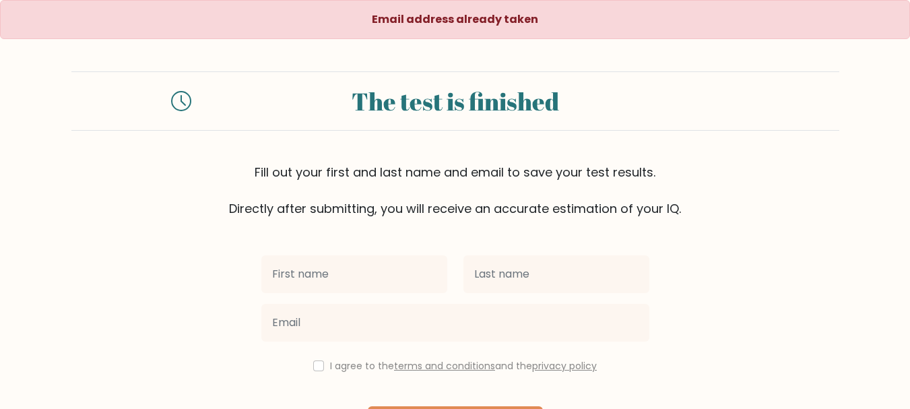  Describe the element at coordinates (455, 19) in the screenshot. I see `strong: Email address already taken` at that location.